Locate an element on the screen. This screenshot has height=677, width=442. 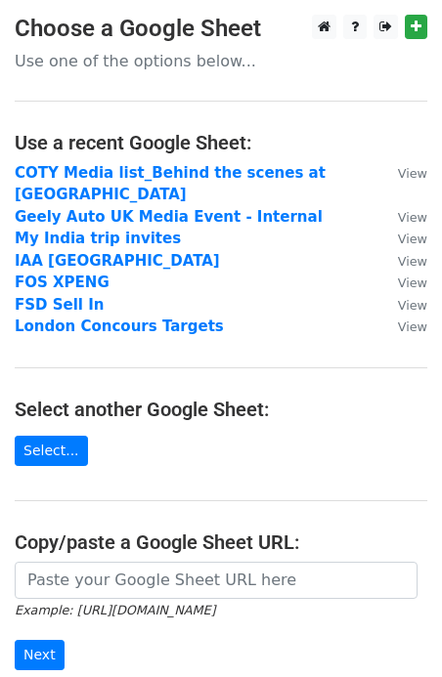
strong: Geely Auto UK Media Event - Internal is located at coordinates (168, 217).